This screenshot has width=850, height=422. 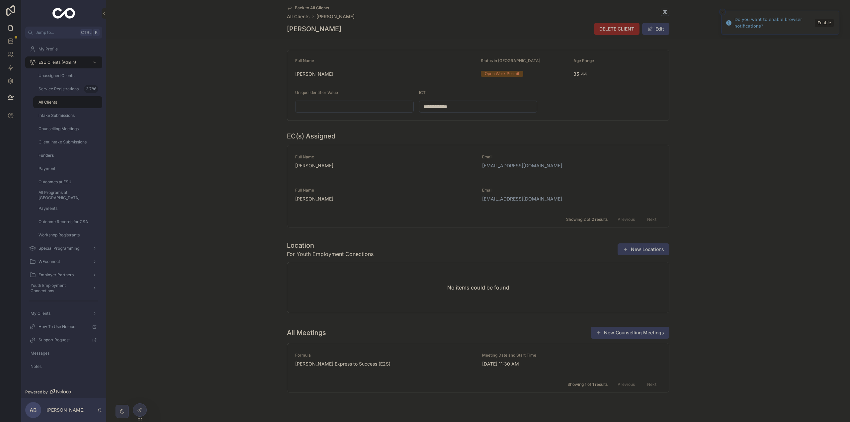 What do you see at coordinates (644, 249) in the screenshot?
I see `button: New Locations` at bounding box center [644, 249].